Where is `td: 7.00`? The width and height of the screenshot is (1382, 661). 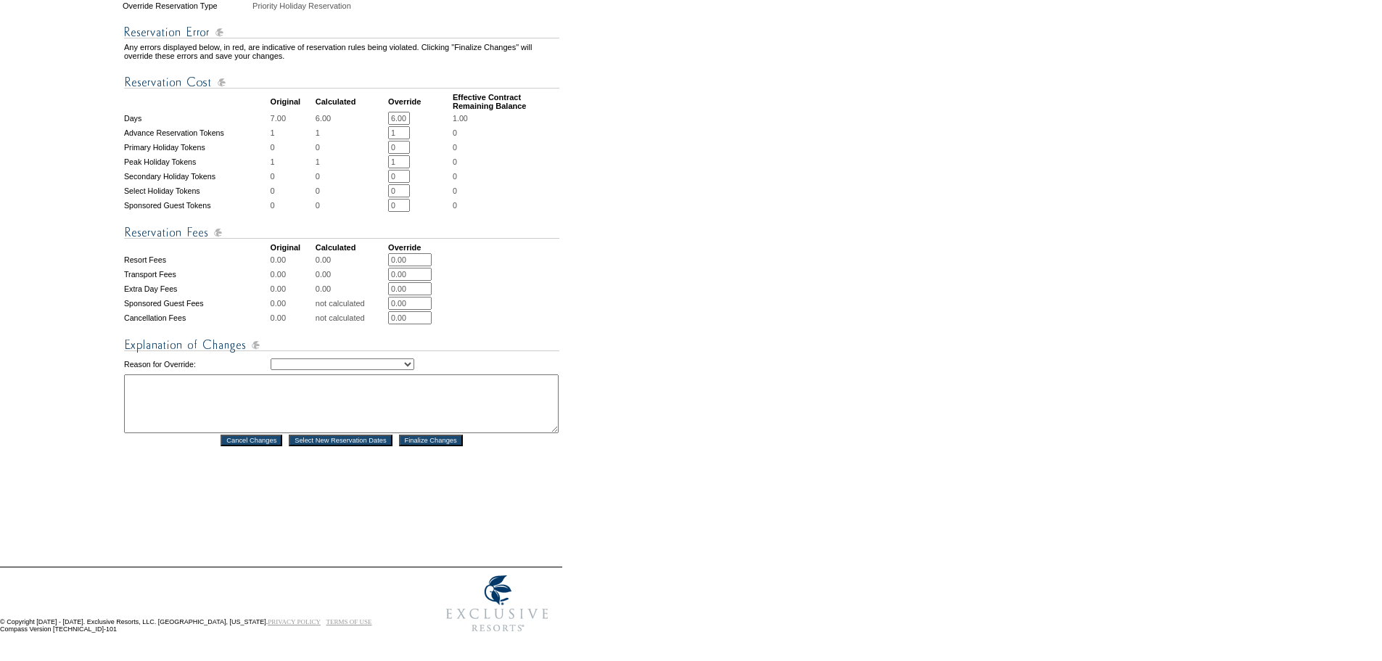 td: 7.00 is located at coordinates (292, 118).